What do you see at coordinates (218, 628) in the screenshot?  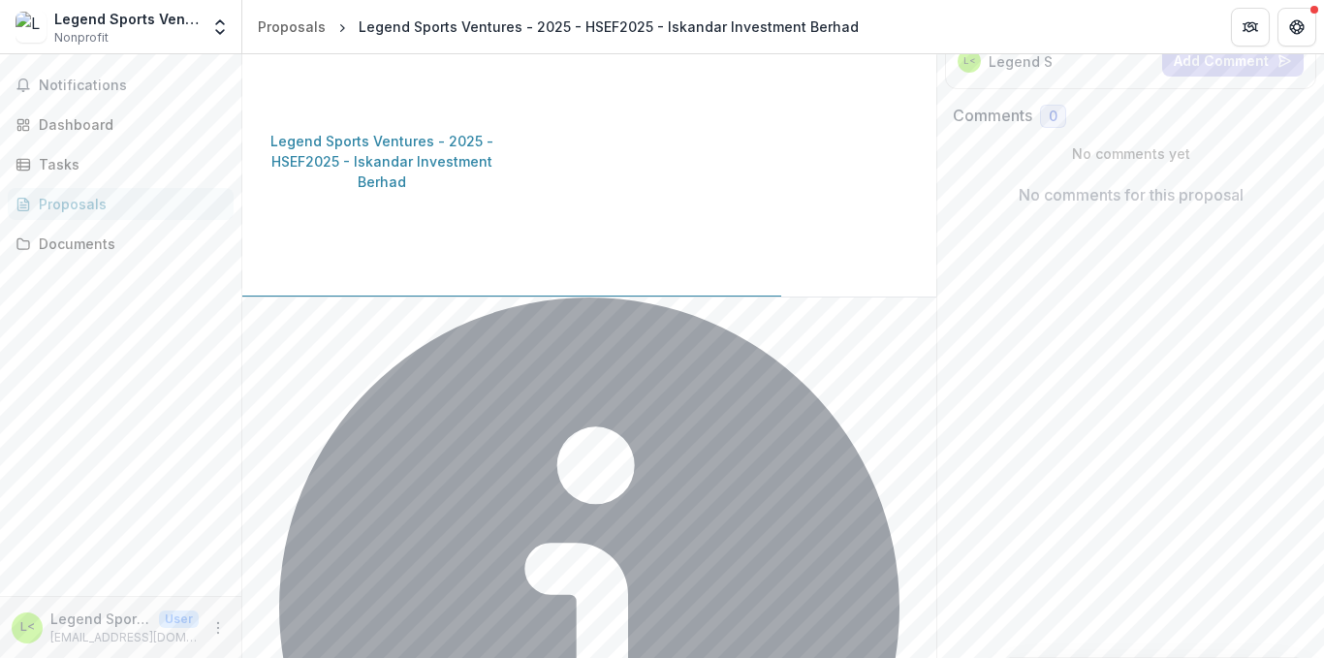 I see `button: More` at bounding box center [218, 628].